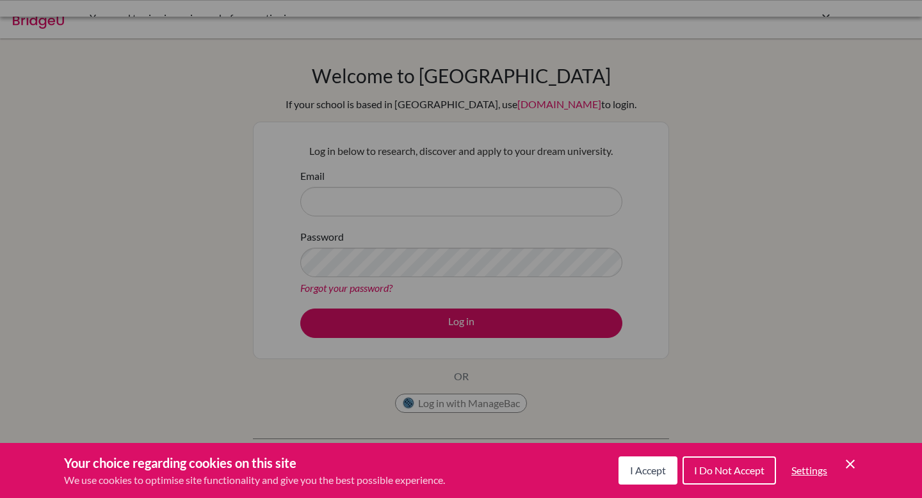  What do you see at coordinates (648, 471) in the screenshot?
I see `button: I Accept` at bounding box center [648, 471].